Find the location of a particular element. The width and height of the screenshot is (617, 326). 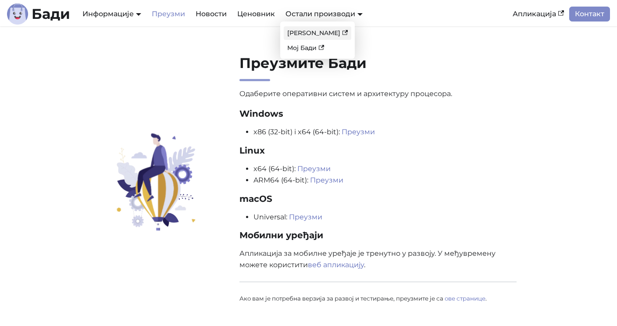

a: Информације is located at coordinates (112, 14).